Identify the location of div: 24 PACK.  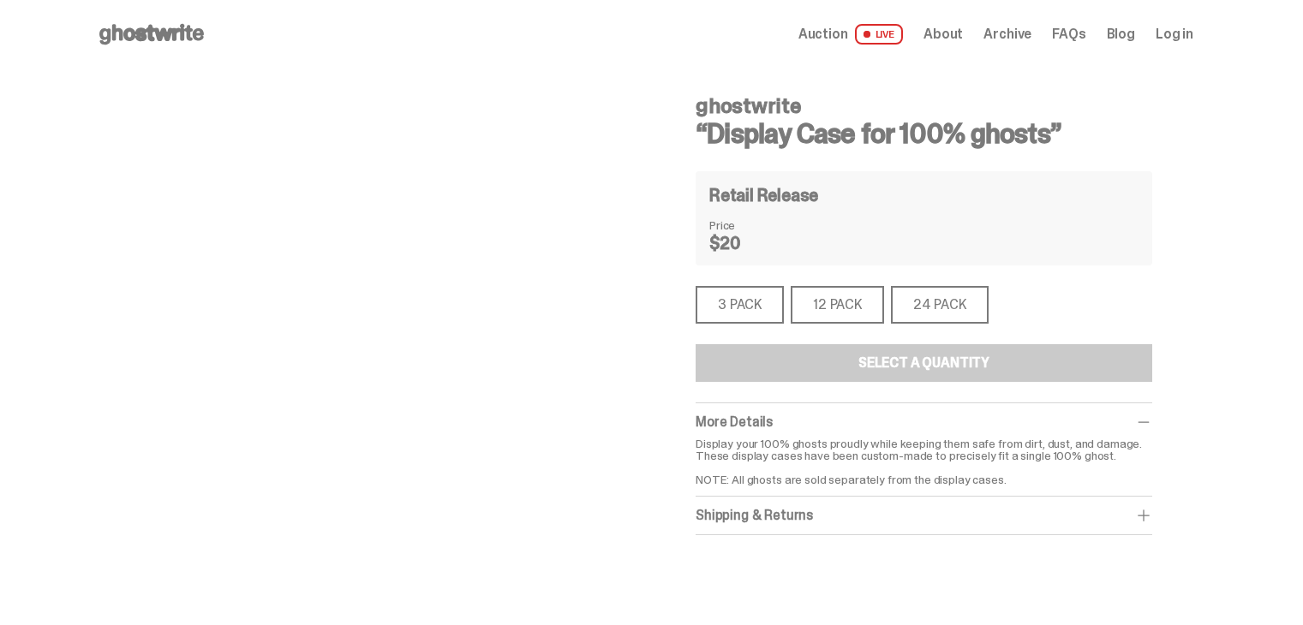
(939, 305).